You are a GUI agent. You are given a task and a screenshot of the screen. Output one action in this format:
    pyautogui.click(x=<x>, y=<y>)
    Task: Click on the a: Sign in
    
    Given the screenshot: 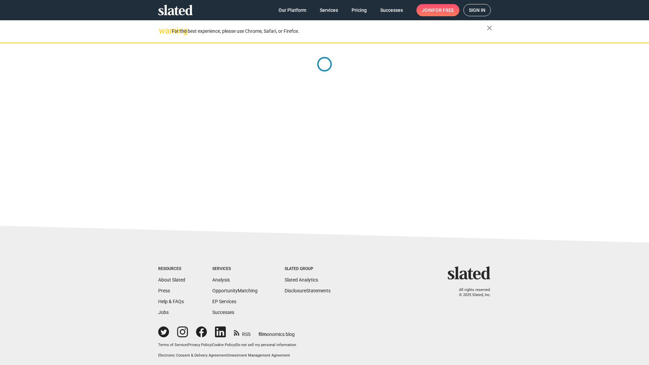 What is the action you would take?
    pyautogui.click(x=477, y=10)
    